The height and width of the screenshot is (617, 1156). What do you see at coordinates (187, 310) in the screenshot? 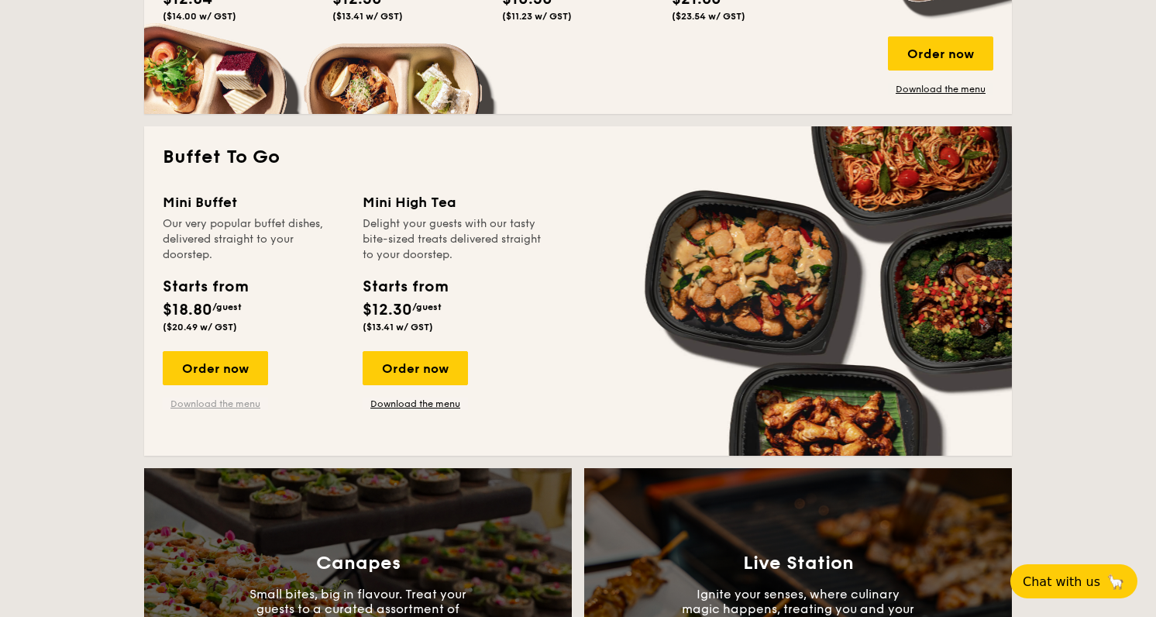
I see `span: $18.80` at bounding box center [187, 310].